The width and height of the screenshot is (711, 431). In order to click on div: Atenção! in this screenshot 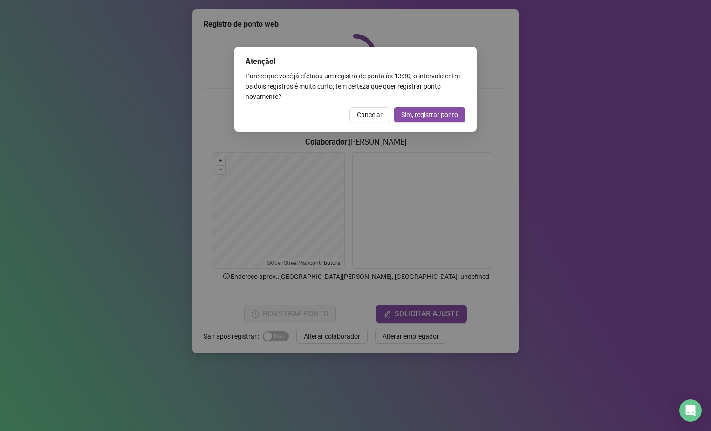, I will do `click(356, 62)`.